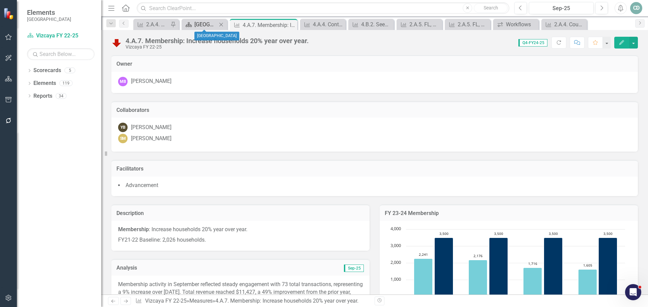 Image resolution: width=648 pixels, height=307 pixels. I want to click on a: 2.A.4. County Officials: Strengthen awareness among MDC elected officials by sending two (2) pers..., so click(564, 24).